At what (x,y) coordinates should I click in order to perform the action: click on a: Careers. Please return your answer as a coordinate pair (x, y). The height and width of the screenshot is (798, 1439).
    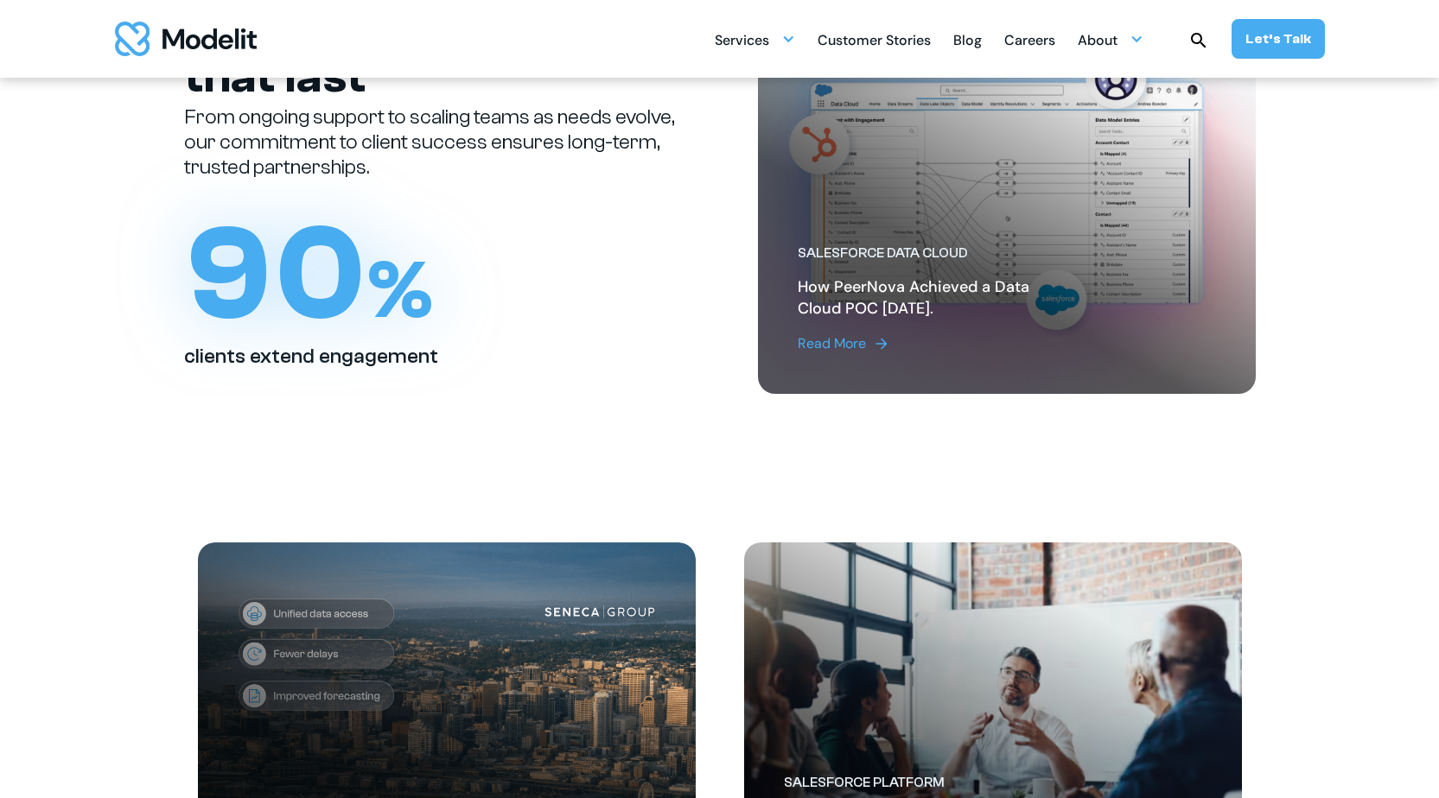
    Looking at the image, I should click on (1029, 39).